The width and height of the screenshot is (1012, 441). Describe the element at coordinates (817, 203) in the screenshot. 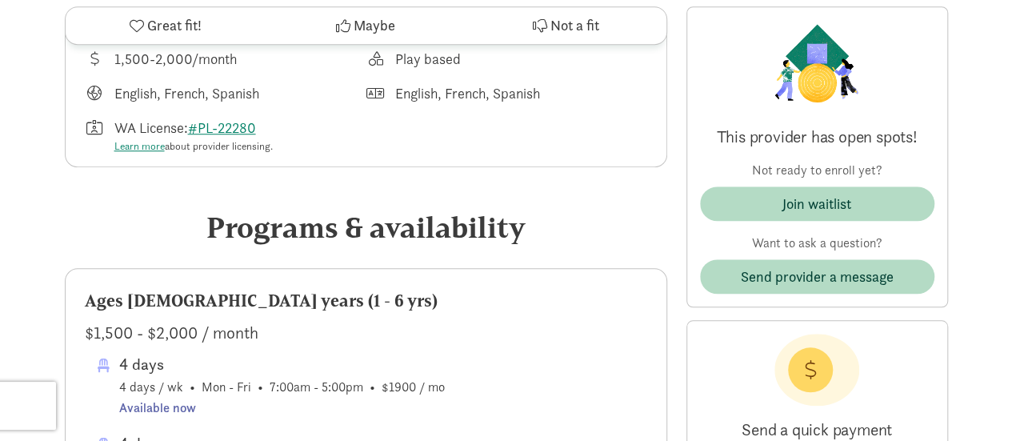

I see `button: Join waitlist` at that location.